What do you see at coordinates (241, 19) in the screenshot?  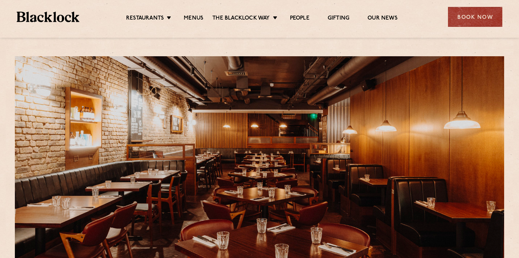 I see `a: The Blacklock Way` at bounding box center [241, 19].